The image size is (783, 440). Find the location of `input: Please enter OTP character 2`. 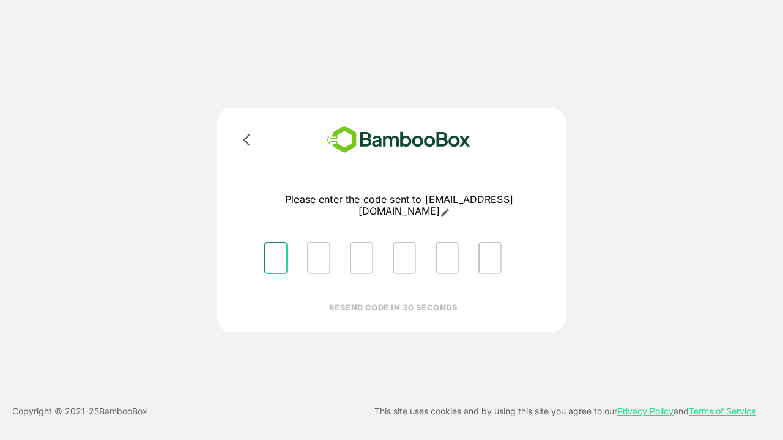

input: Please enter OTP character 2 is located at coordinates (319, 258).